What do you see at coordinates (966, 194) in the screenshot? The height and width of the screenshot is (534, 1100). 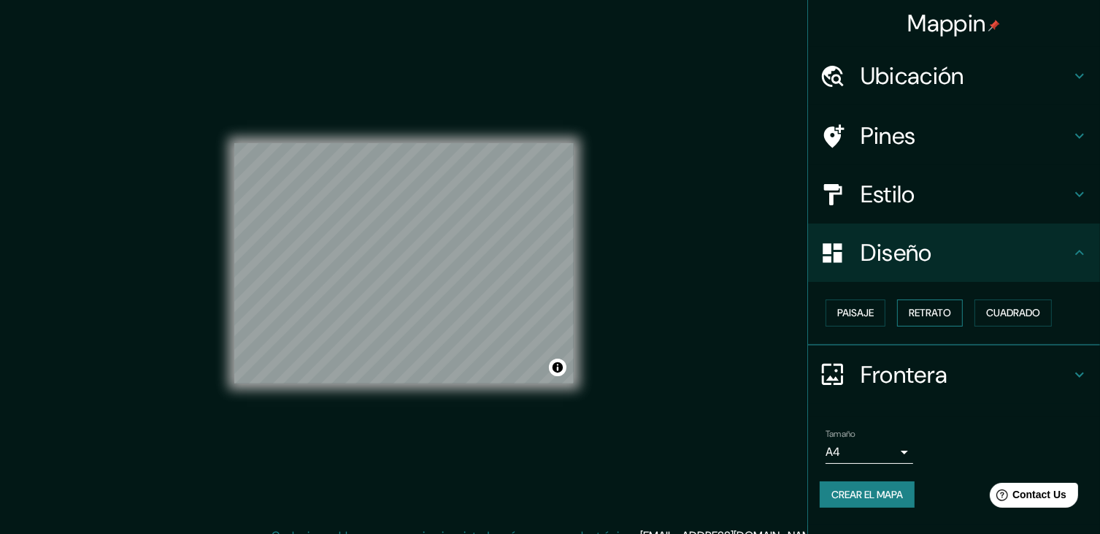 I see `h4: Estilo` at bounding box center [966, 194].